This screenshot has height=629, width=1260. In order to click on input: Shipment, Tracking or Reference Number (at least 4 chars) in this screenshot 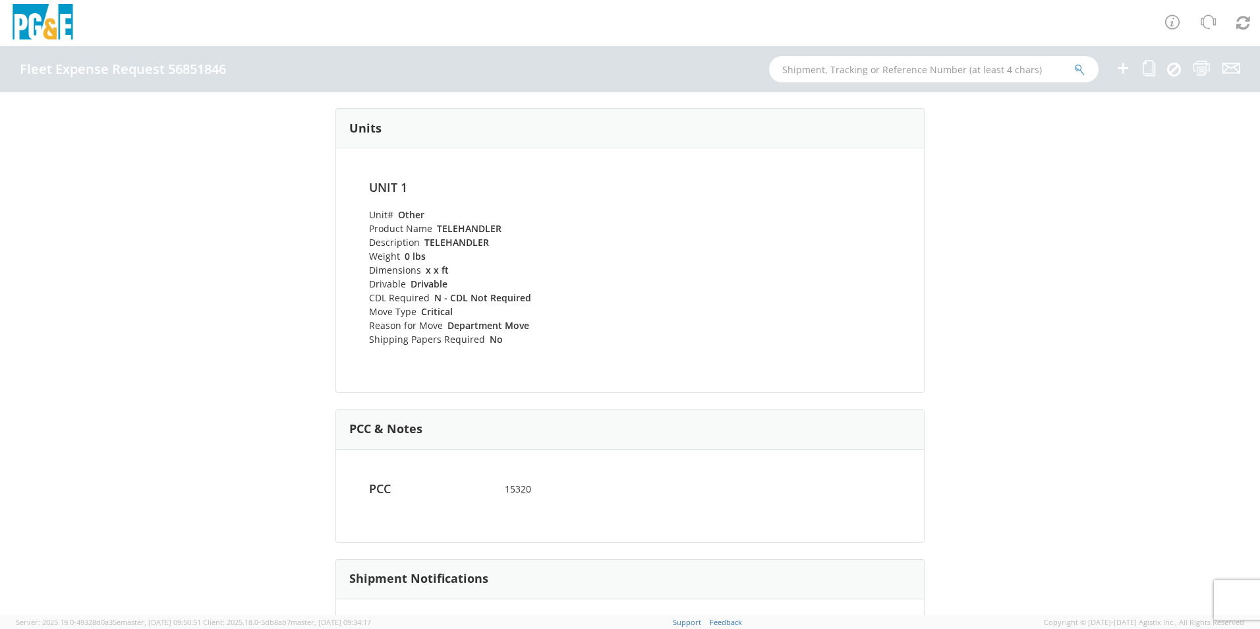, I will do `click(934, 69)`.